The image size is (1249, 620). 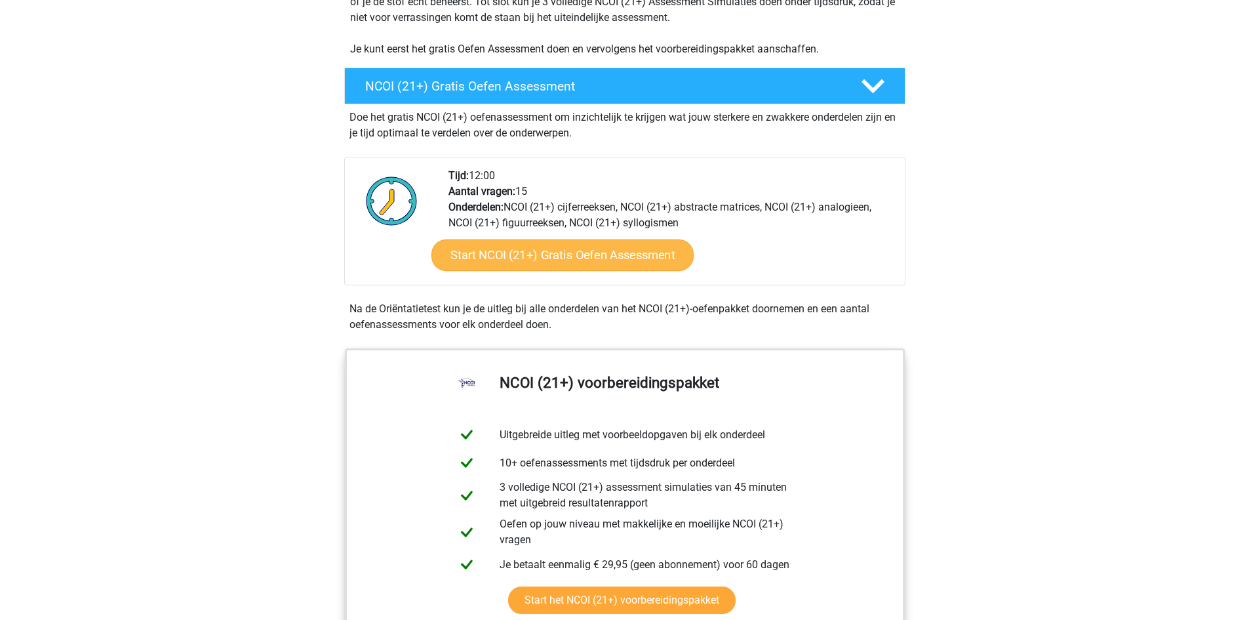 I want to click on b: Aantal vragen:, so click(x=482, y=191).